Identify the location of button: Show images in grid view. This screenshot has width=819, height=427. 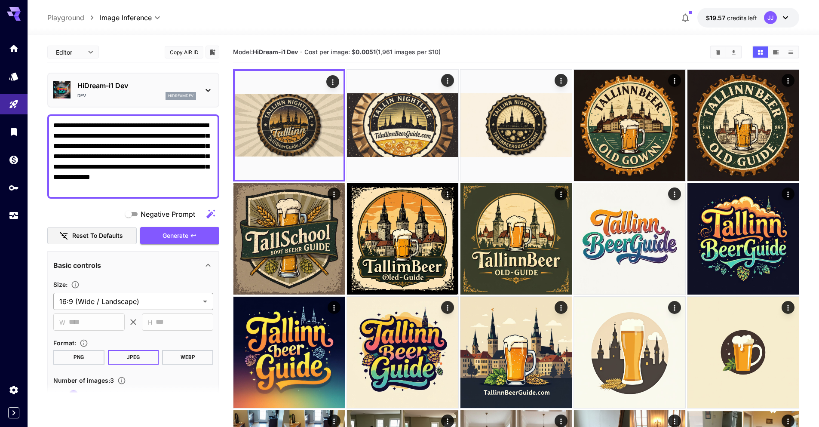
(760, 52).